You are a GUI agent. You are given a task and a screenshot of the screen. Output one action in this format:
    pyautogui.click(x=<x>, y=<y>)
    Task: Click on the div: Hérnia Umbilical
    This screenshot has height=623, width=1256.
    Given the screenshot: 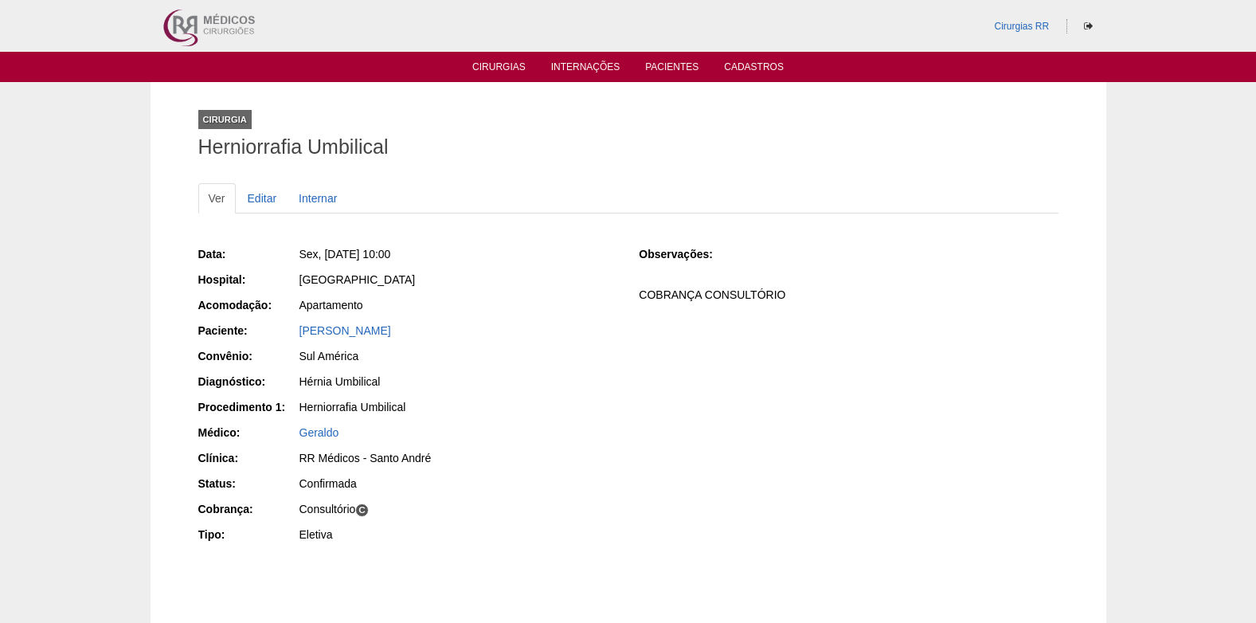 What is the action you would take?
    pyautogui.click(x=458, y=382)
    